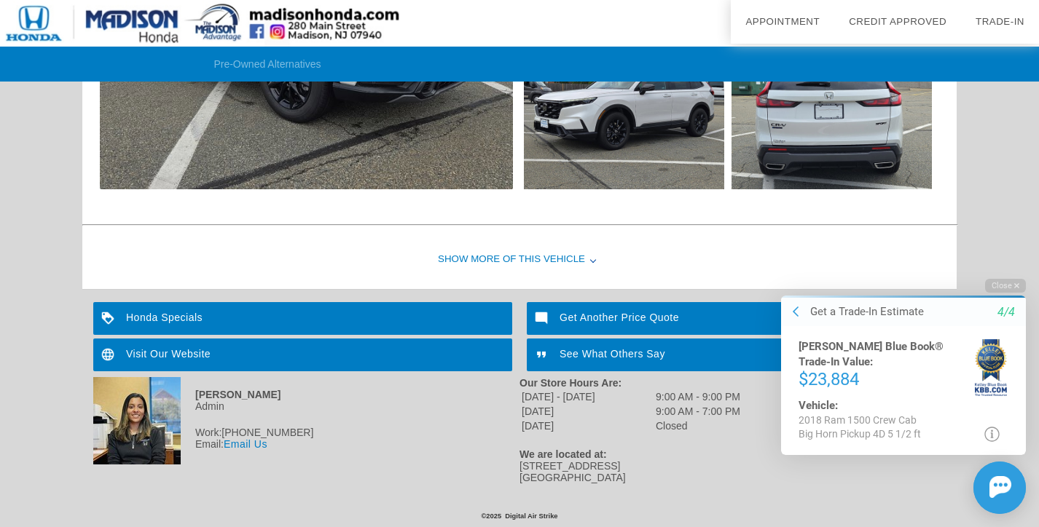 This screenshot has width=1039, height=527. I want to click on div: Admin, so click(306, 406).